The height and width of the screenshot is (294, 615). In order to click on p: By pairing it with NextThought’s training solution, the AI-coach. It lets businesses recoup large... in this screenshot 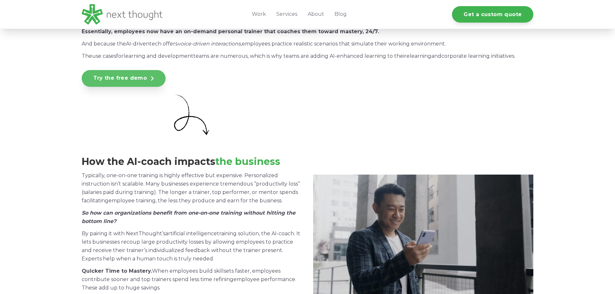, I will do `click(192, 246)`.